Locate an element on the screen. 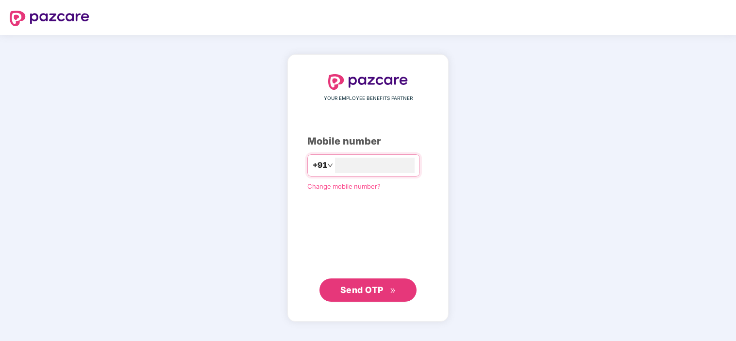 This screenshot has width=736, height=341. span: +91 is located at coordinates (320, 165).